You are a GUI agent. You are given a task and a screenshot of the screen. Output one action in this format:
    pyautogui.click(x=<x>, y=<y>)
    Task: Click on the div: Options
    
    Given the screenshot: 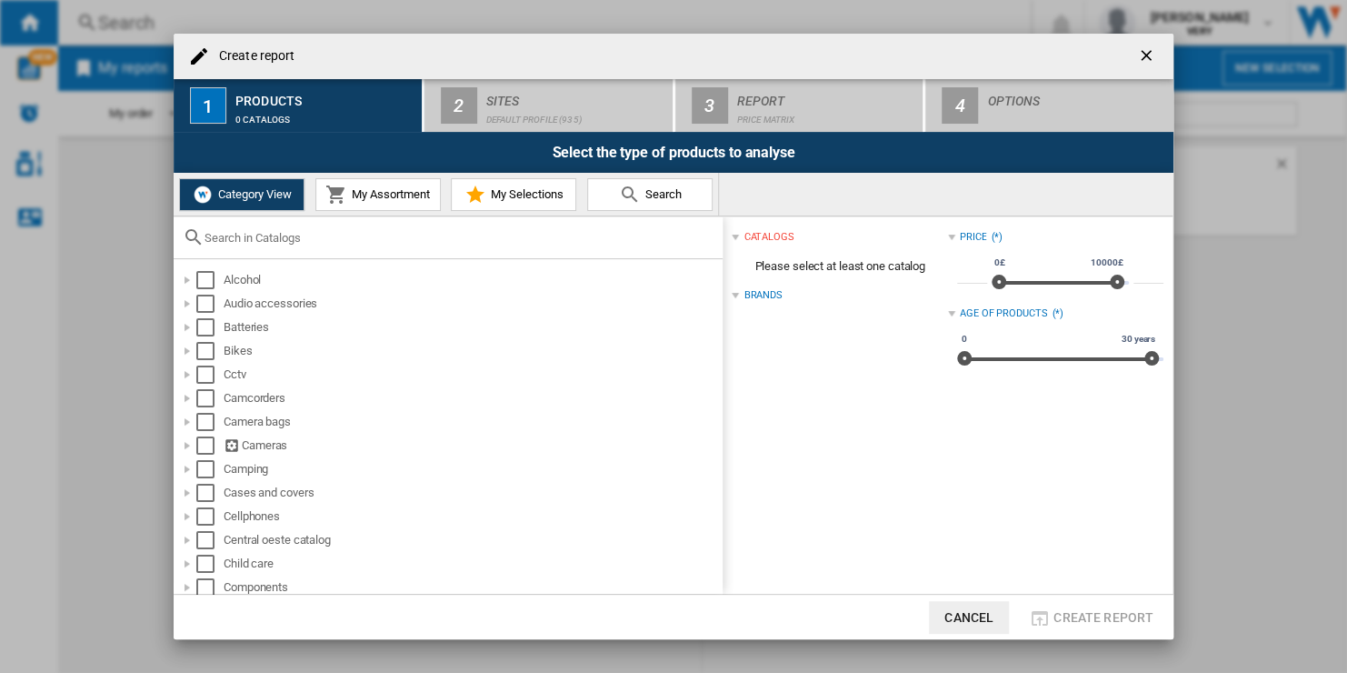 What is the action you would take?
    pyautogui.click(x=1076, y=95)
    